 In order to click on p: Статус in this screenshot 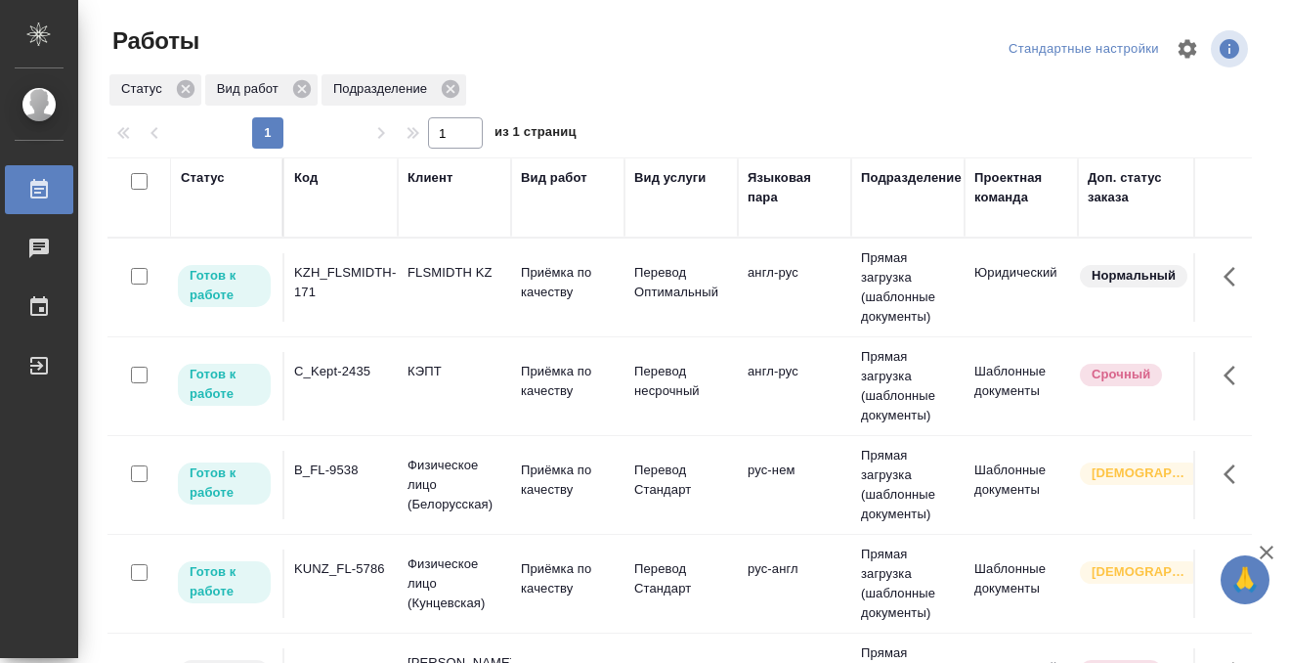, I will do `click(145, 89)`.